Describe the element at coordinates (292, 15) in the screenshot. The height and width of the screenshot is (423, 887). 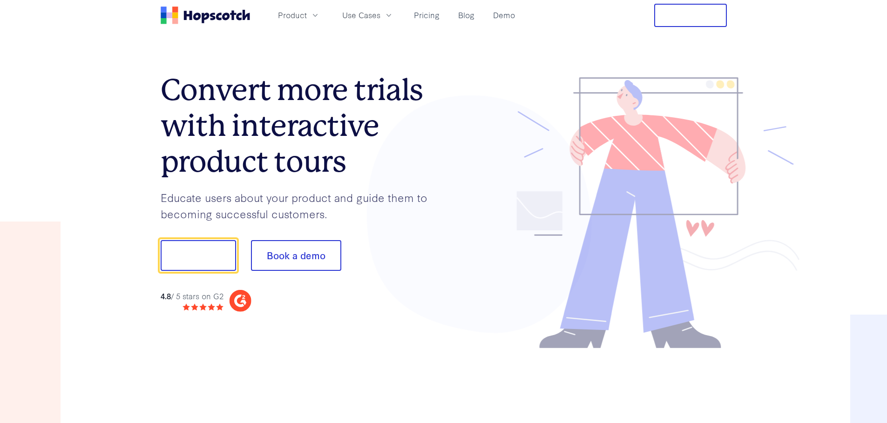
I see `span: Product` at that location.